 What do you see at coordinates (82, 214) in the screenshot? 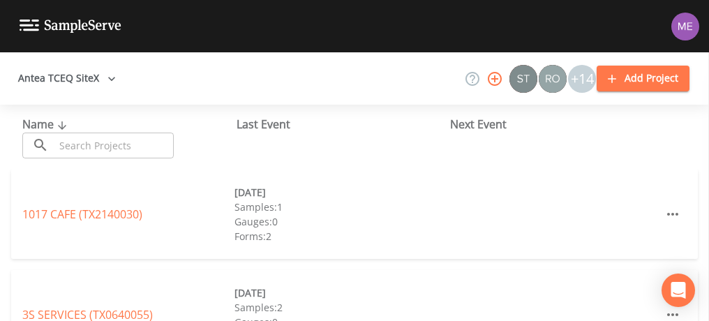
I see `a: 1017 CAFE (TX2140030)` at bounding box center [82, 214].